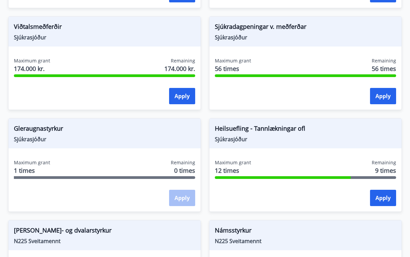 The image size is (410, 257). What do you see at coordinates (32, 170) in the screenshot?
I see `span: 1 times` at bounding box center [32, 170].